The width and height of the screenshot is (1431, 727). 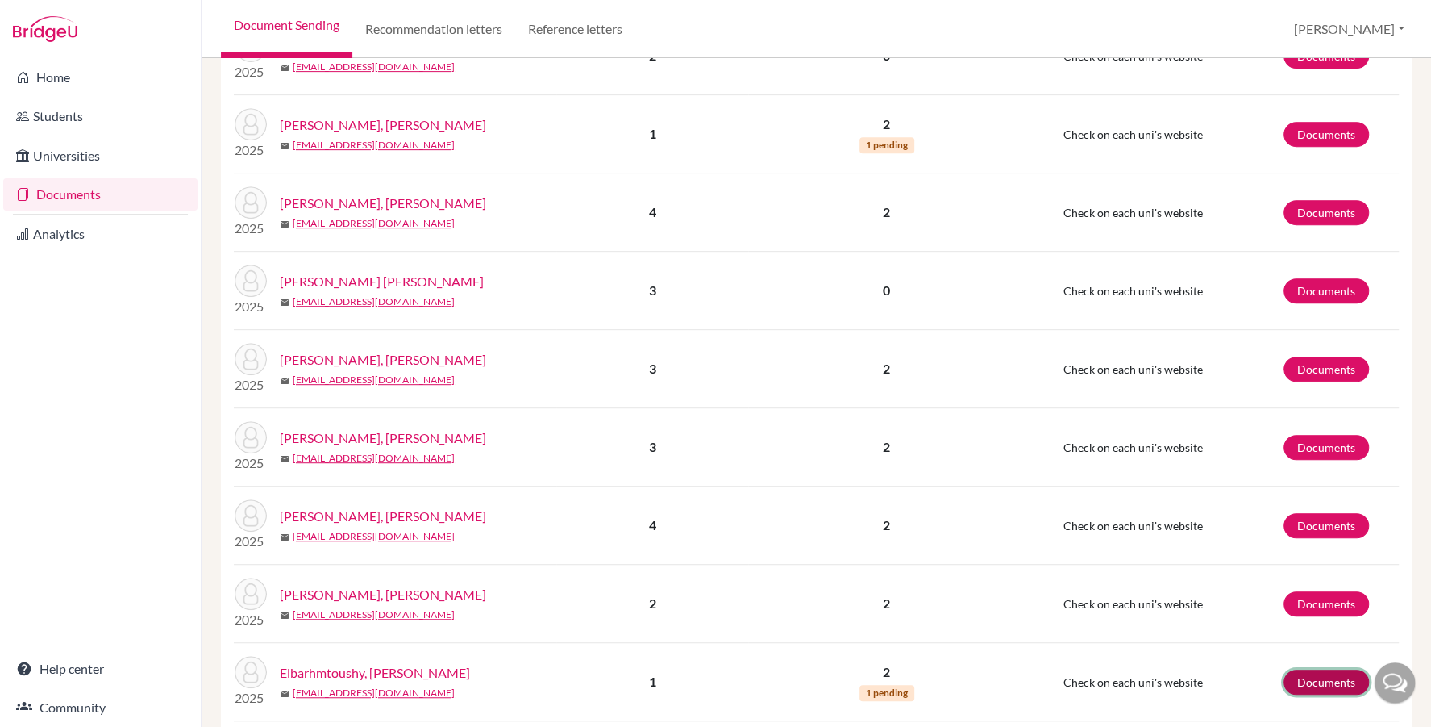 What do you see at coordinates (100, 77) in the screenshot?
I see `a: Home` at bounding box center [100, 77].